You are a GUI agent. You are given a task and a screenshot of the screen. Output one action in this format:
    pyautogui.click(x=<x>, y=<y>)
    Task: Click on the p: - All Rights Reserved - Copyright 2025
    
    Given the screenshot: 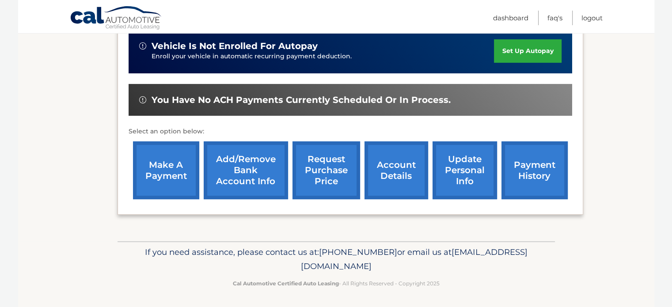 What is the action you would take?
    pyautogui.click(x=336, y=283)
    